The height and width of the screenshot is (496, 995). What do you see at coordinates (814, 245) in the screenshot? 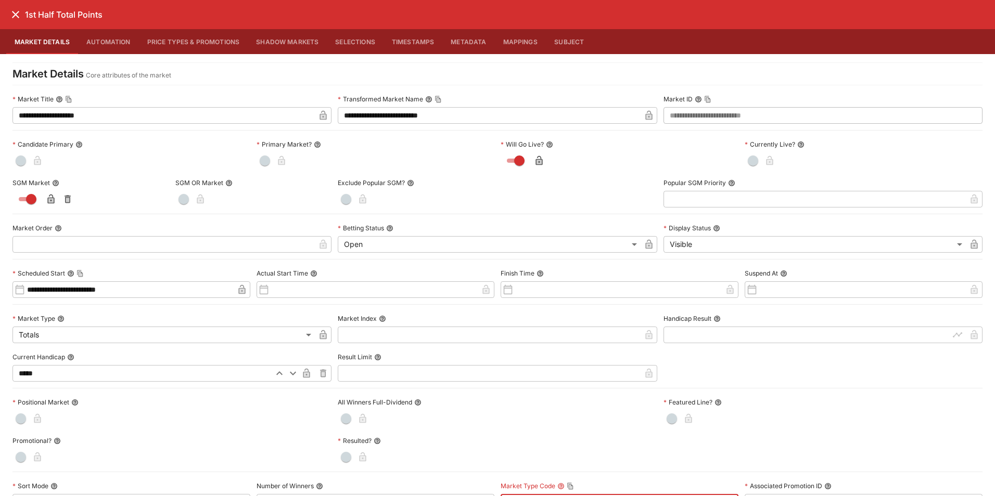
I see `div: Visible` at bounding box center [814, 245].